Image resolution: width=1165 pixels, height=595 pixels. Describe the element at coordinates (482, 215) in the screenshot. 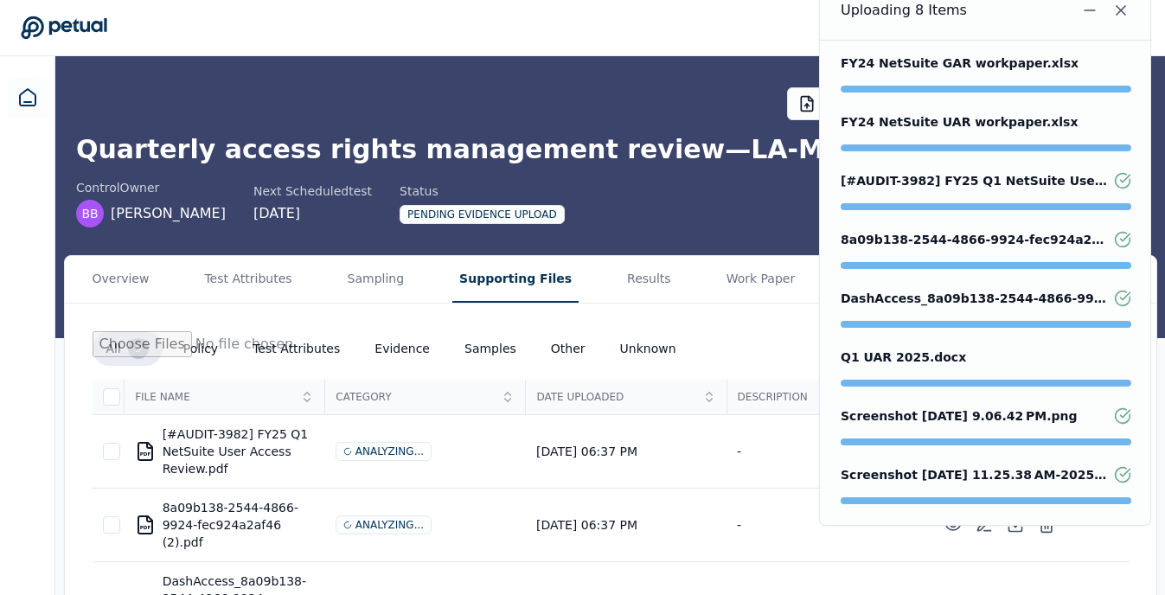

I see `div: Pending Evidence Upload` at that location.